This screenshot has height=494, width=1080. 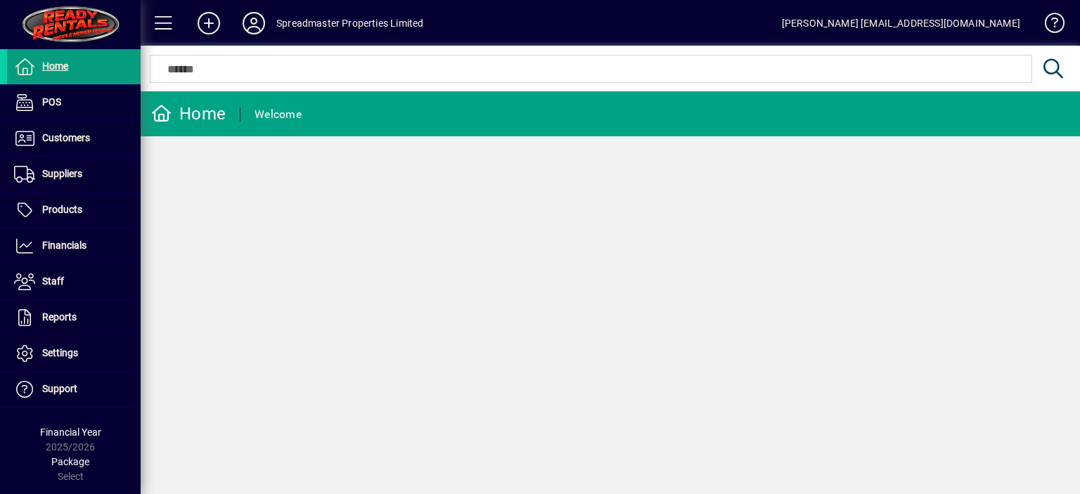 What do you see at coordinates (74, 210) in the screenshot?
I see `a: Products` at bounding box center [74, 210].